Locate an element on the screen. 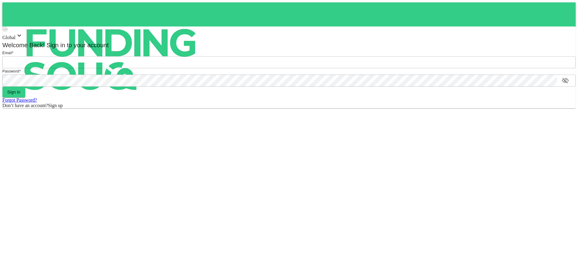 Image resolution: width=578 pixels, height=274 pixels. span: Sign up is located at coordinates (55, 105).